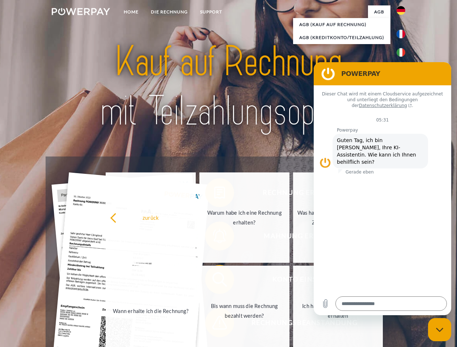 The image size is (457, 347). What do you see at coordinates (79, 12) in the screenshot?
I see `h2: POWERPAY` at bounding box center [79, 12].